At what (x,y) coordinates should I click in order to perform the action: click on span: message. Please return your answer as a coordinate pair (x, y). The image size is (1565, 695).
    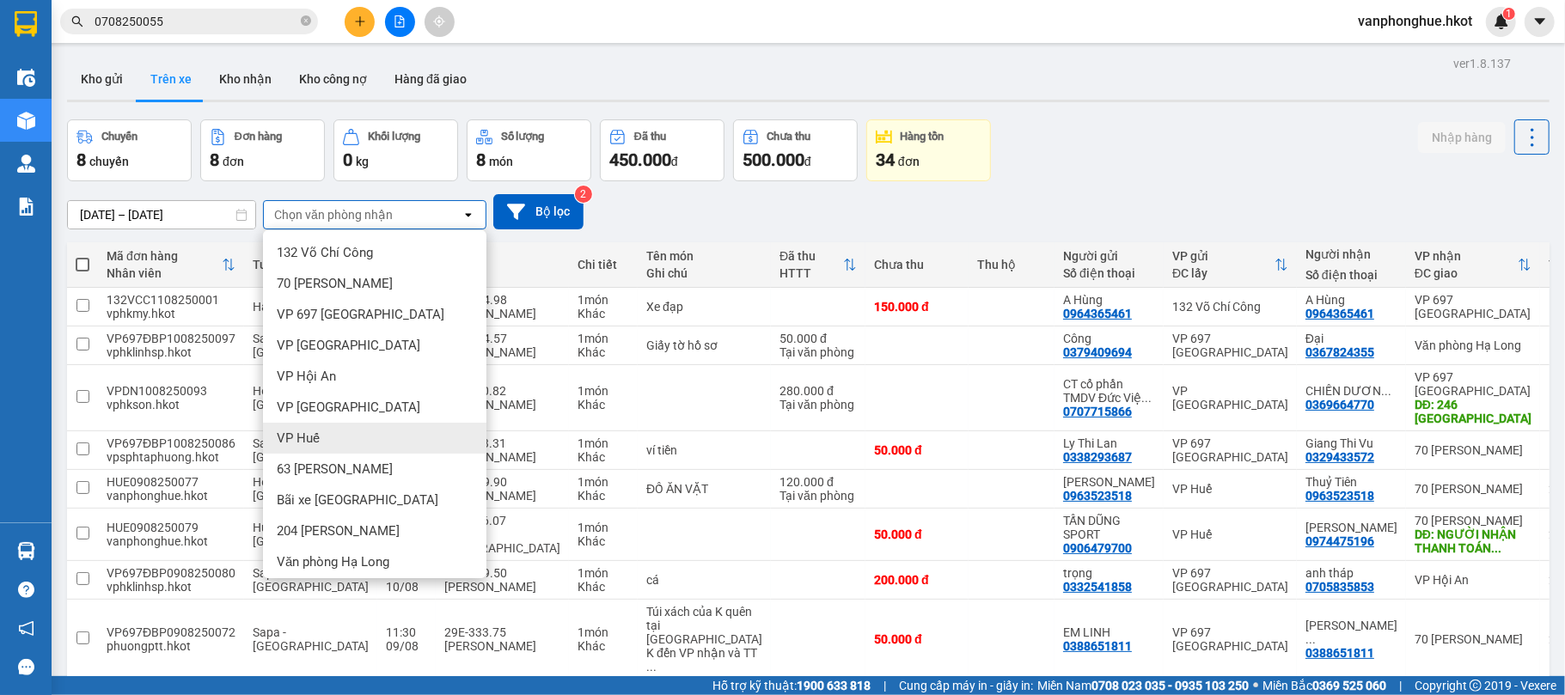
    Looking at the image, I should click on (26, 667).